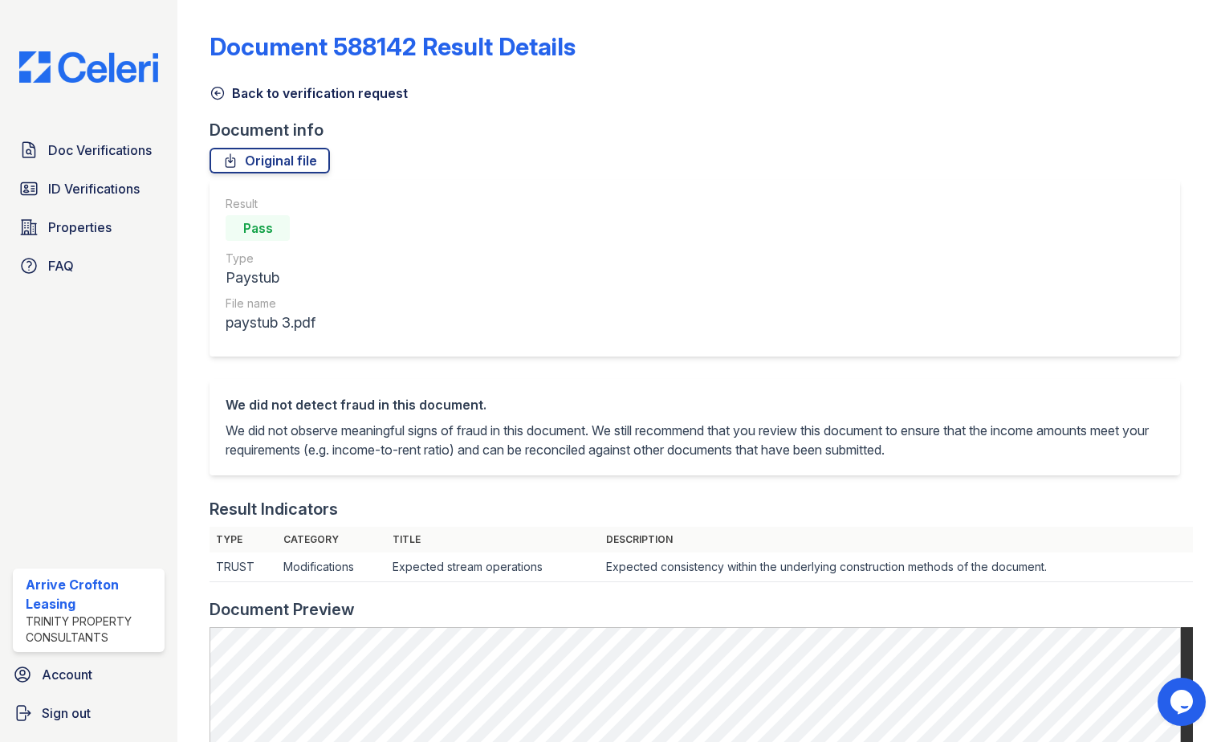  Describe the element at coordinates (694, 404) in the screenshot. I see `div: We did not detect fraud in this document.` at that location.